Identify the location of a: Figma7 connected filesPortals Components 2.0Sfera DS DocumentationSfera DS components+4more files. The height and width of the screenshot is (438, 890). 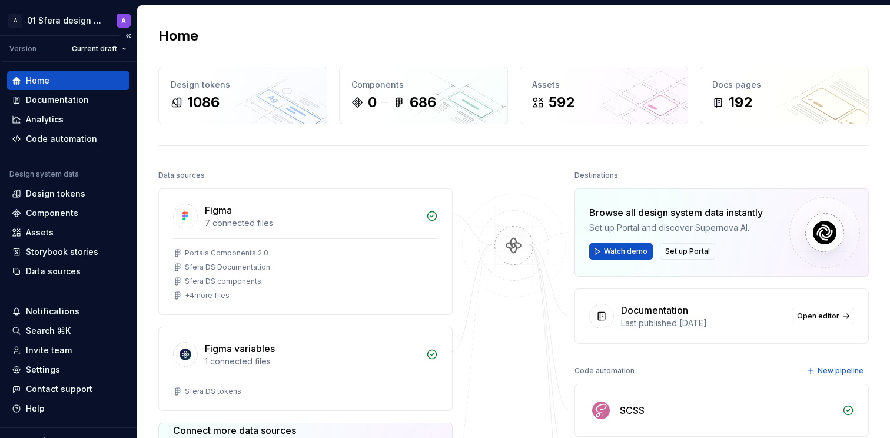
(306, 251).